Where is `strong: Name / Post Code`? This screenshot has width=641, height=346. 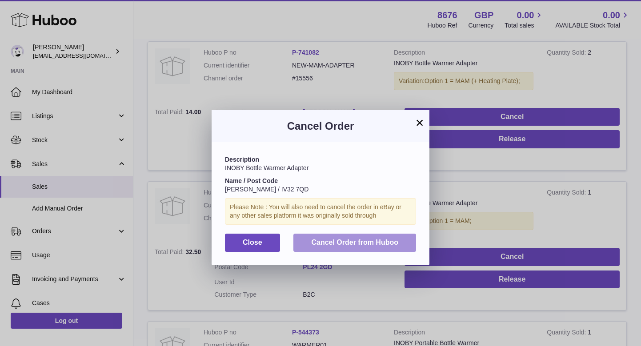 strong: Name / Post Code is located at coordinates (251, 181).